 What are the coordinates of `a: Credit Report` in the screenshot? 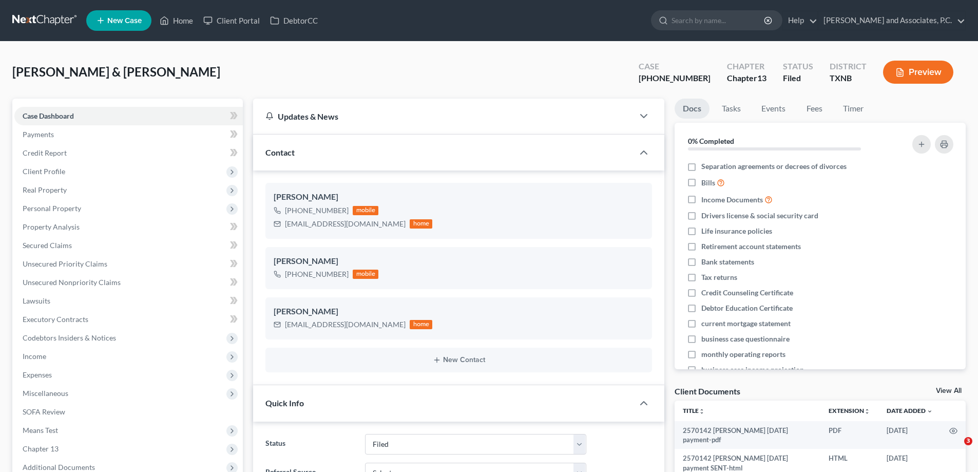 It's located at (128, 153).